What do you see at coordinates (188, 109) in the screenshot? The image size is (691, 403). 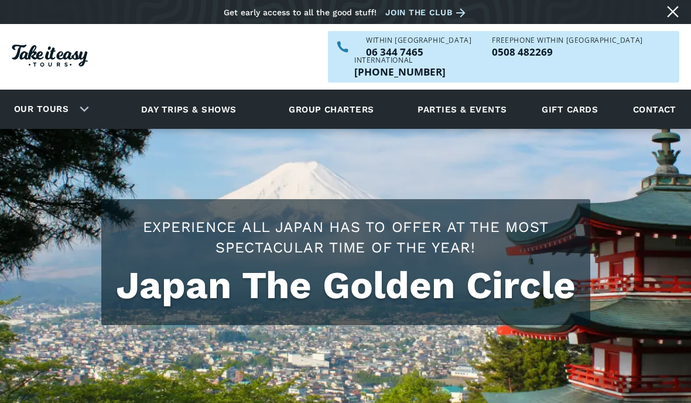 I see `a: Day trips & shows` at bounding box center [188, 109].